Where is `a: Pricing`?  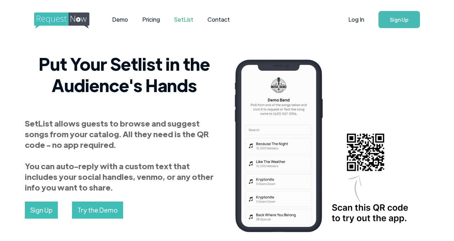
a: Pricing is located at coordinates (151, 20).